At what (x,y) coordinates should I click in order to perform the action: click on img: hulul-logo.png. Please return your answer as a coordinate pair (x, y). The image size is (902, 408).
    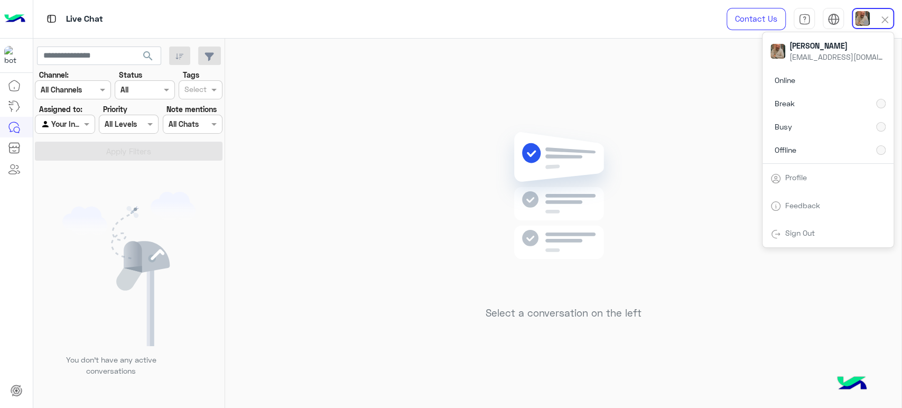
    Looking at the image, I should click on (852, 384).